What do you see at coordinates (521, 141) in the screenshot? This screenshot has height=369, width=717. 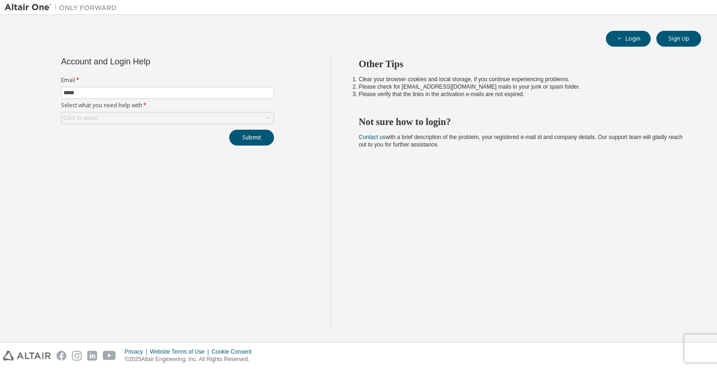 I see `span: with a brief description of the problem, your registered e-mail id and company details. Our suppo...` at bounding box center [521, 141].